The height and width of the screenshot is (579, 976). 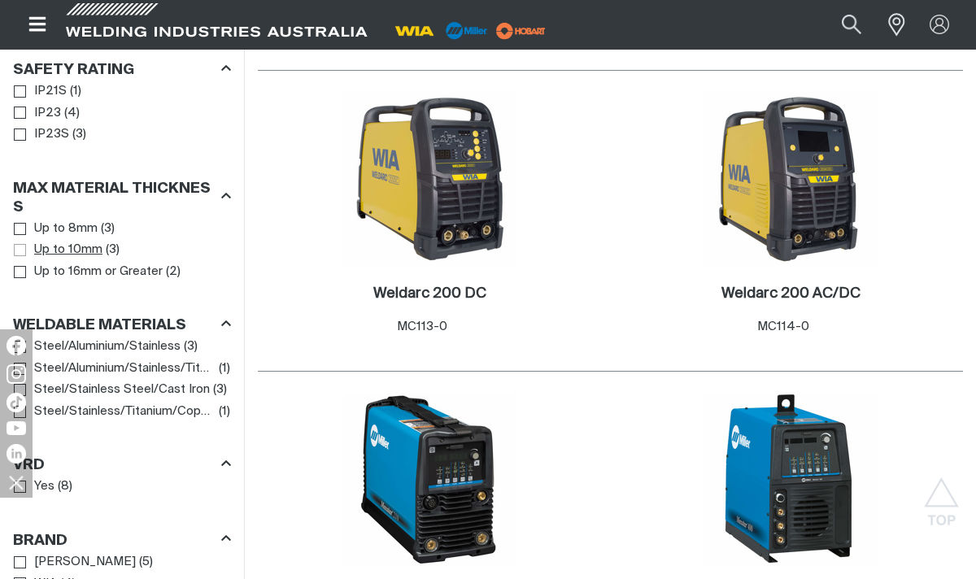 I want to click on img: Maxstar 210DX, so click(x=430, y=480).